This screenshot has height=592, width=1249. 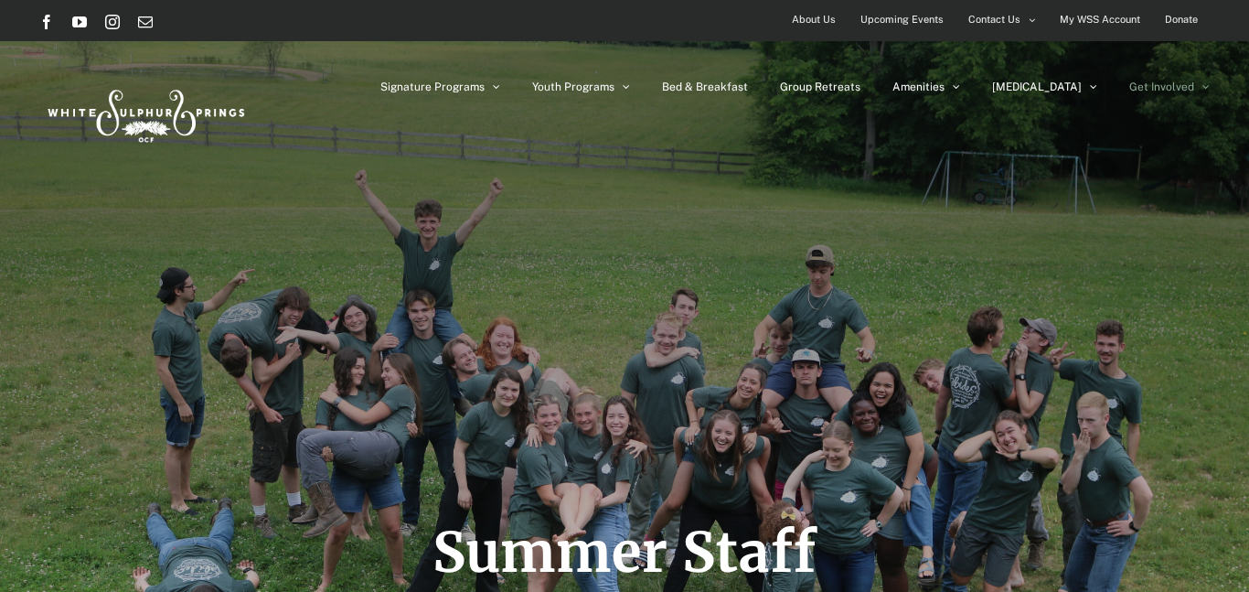 I want to click on span: Youth Programs, so click(x=573, y=87).